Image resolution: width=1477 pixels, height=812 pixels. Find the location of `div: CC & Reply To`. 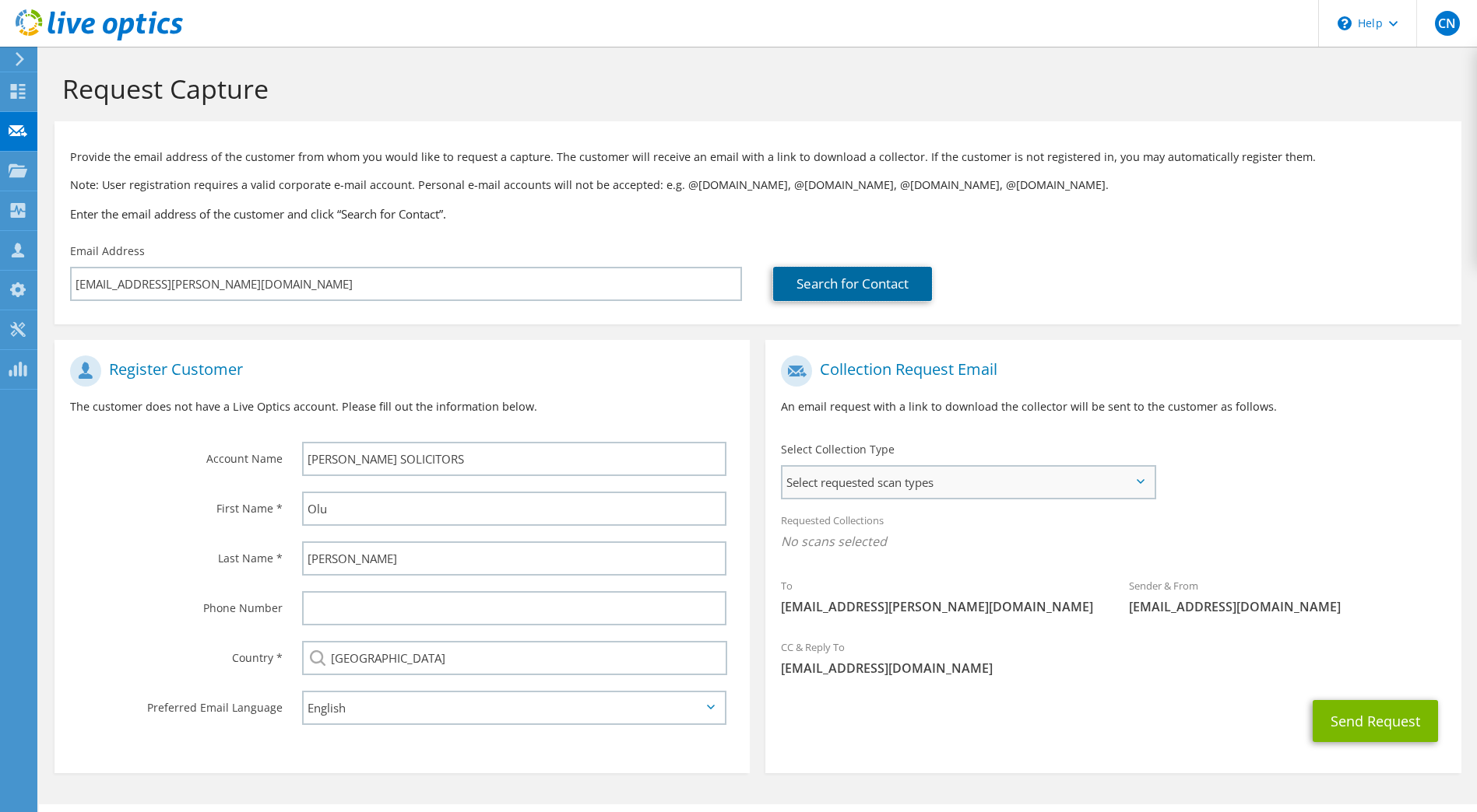

div: CC & Reply To is located at coordinates (1112, 657).